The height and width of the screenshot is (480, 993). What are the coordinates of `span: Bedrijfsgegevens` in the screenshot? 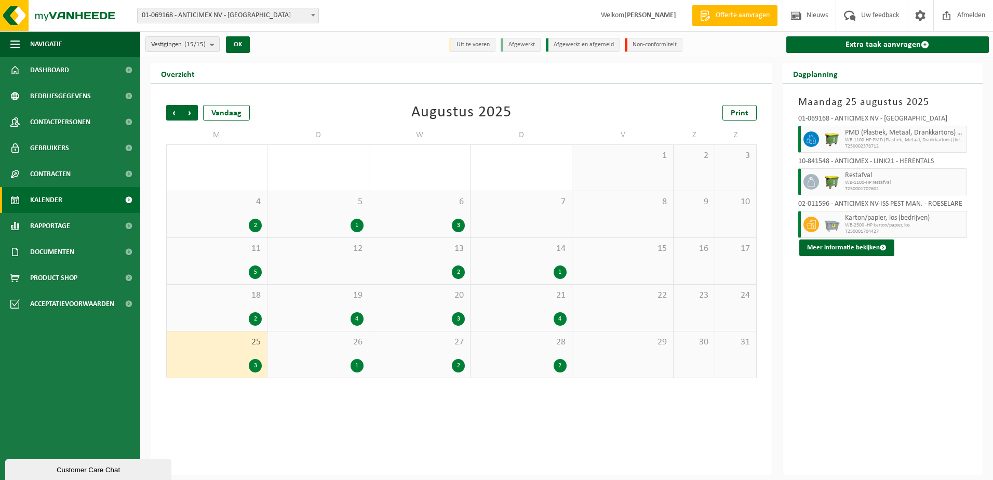 It's located at (60, 96).